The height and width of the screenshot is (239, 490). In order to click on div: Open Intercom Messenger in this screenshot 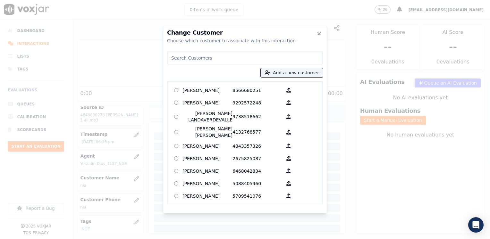, I will do `click(476, 225)`.